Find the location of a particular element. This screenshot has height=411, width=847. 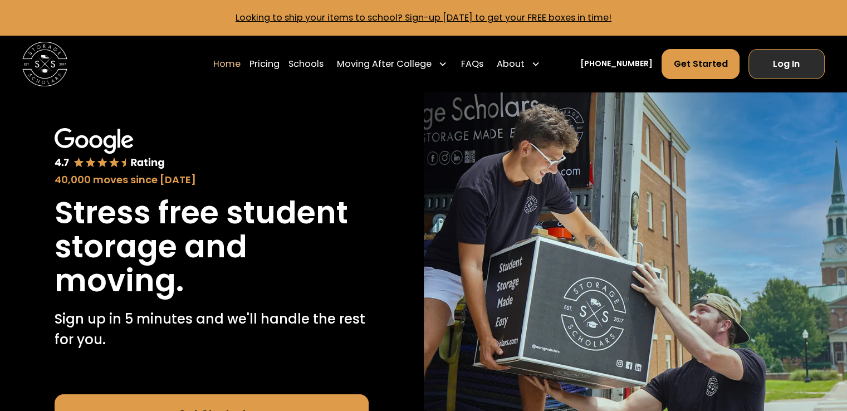

p: Sign up in 5 minutes and we'll handle the rest for you. is located at coordinates (212, 329).